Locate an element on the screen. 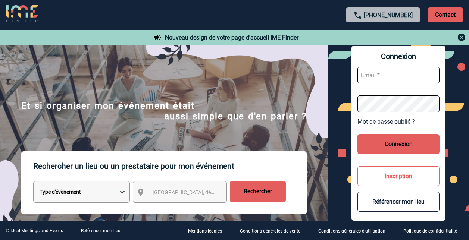  img: call-24-px.png is located at coordinates (358, 15).